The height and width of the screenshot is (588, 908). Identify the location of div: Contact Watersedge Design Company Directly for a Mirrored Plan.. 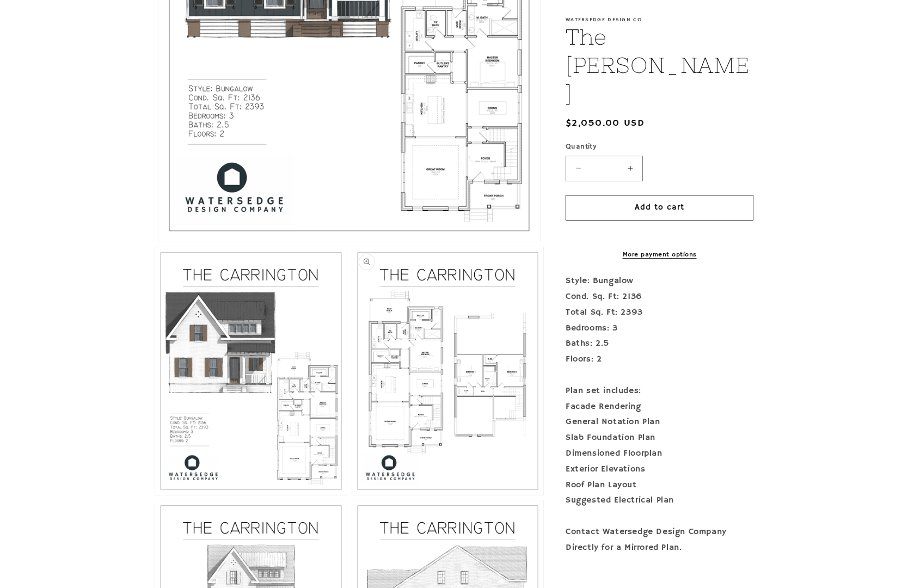
(659, 540).